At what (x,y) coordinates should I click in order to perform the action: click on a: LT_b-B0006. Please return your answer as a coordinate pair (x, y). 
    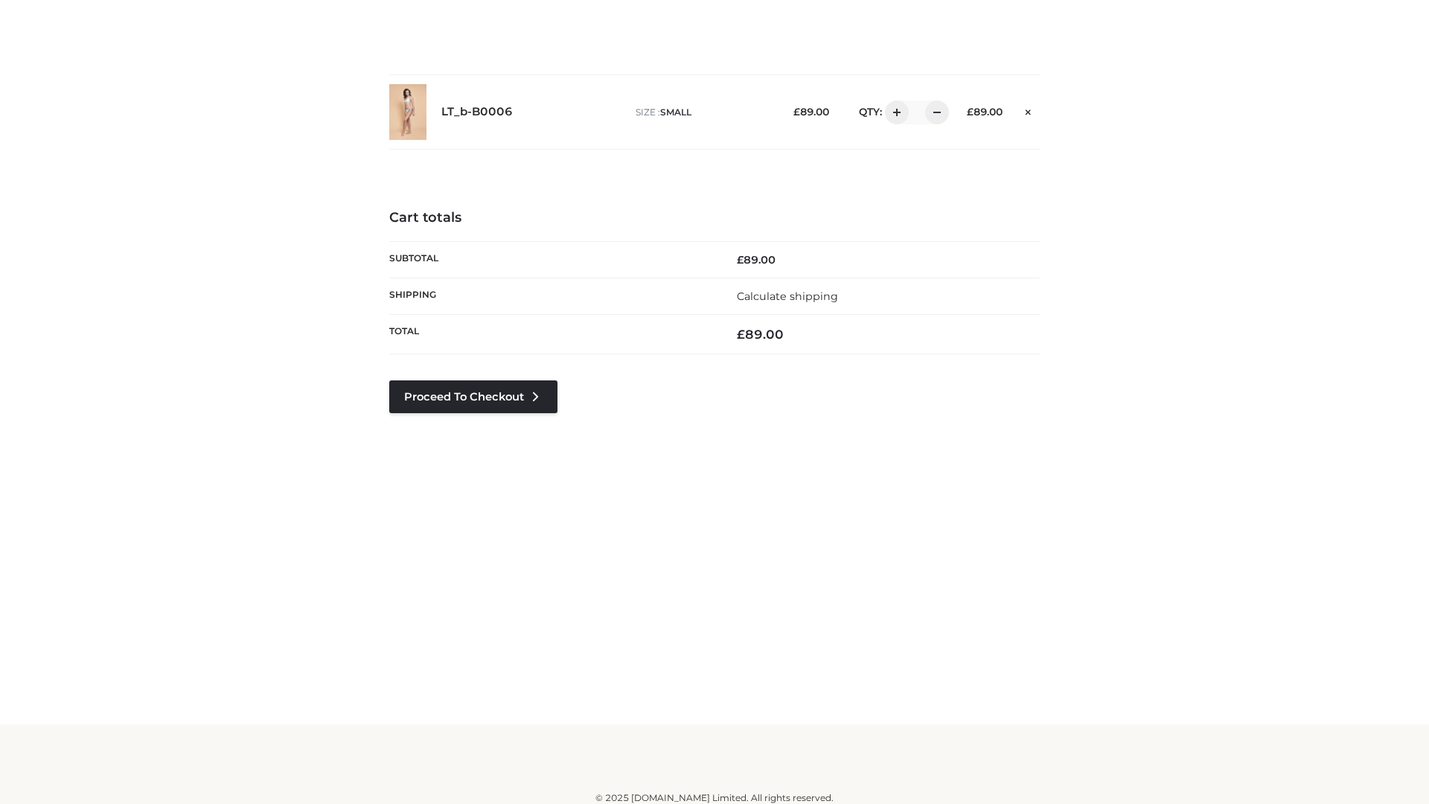
    Looking at the image, I should click on (477, 112).